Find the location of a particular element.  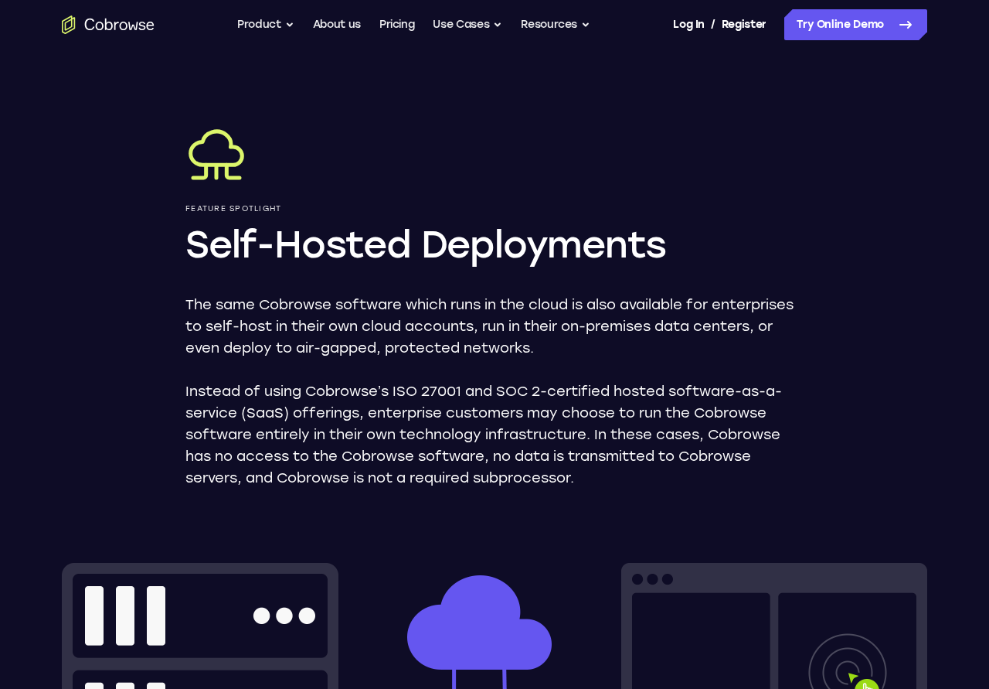

a: Try Online Demo is located at coordinates (856, 25).